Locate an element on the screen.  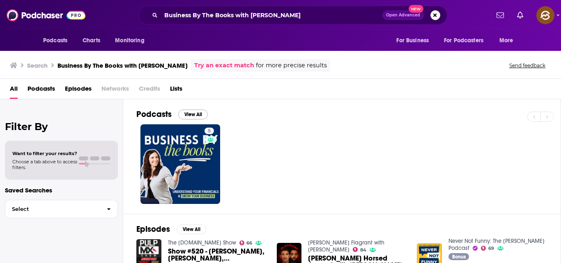
button: Open AdvancedNew is located at coordinates (403, 15).